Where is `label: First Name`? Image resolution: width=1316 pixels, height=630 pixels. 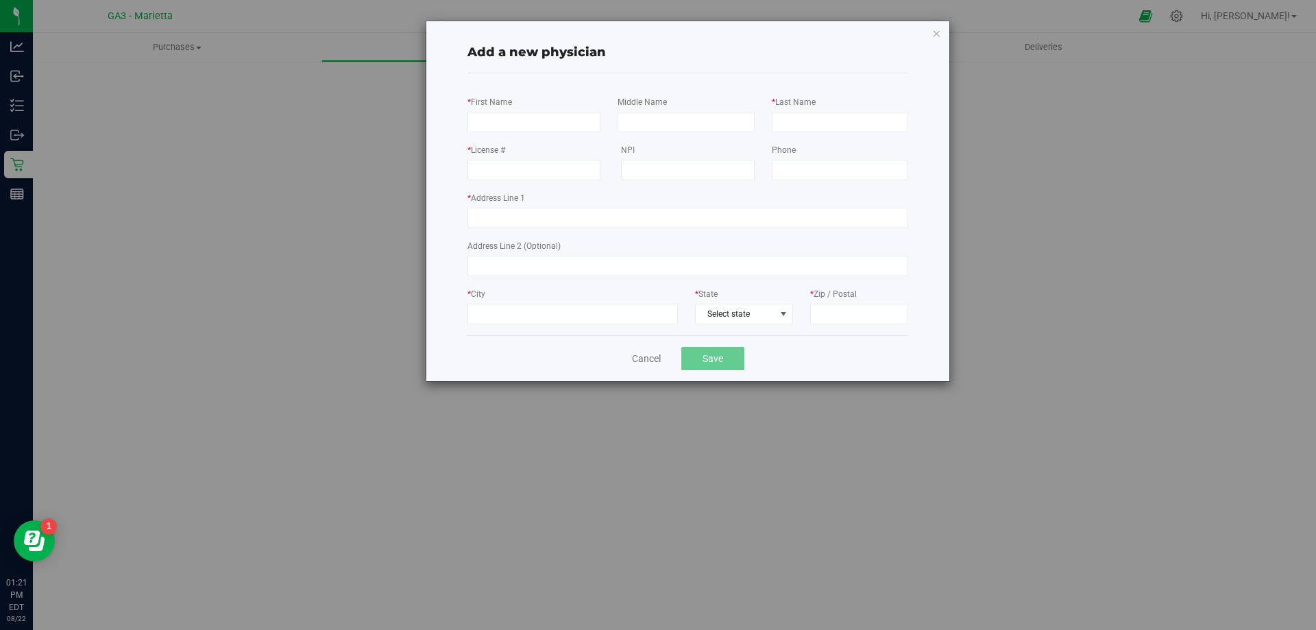
label: First Name is located at coordinates (489, 102).